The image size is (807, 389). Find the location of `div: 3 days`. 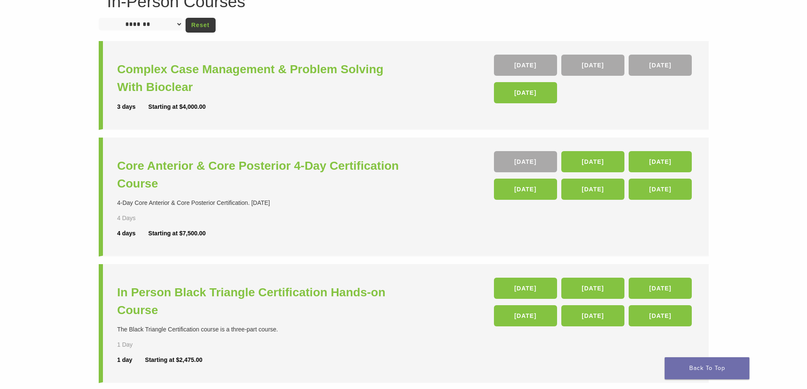

div: 3 days is located at coordinates (133, 107).